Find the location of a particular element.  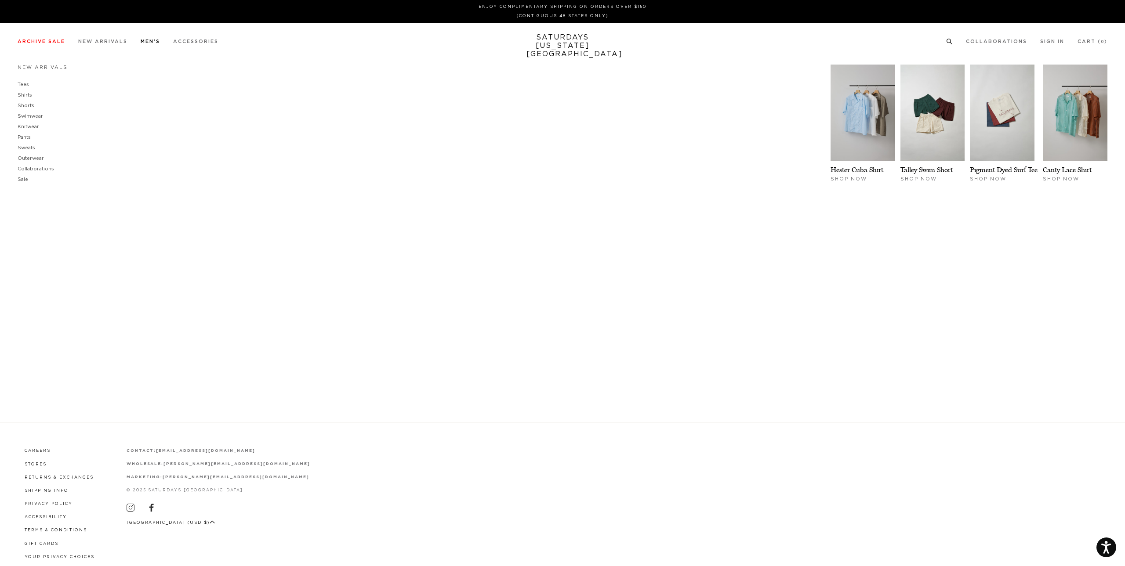

a: Tees is located at coordinates (23, 84).